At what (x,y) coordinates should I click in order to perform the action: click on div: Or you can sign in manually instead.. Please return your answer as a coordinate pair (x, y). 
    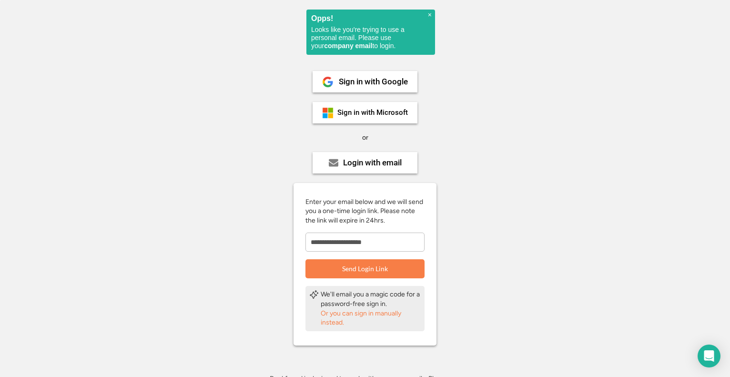
    Looking at the image, I should click on (371, 318).